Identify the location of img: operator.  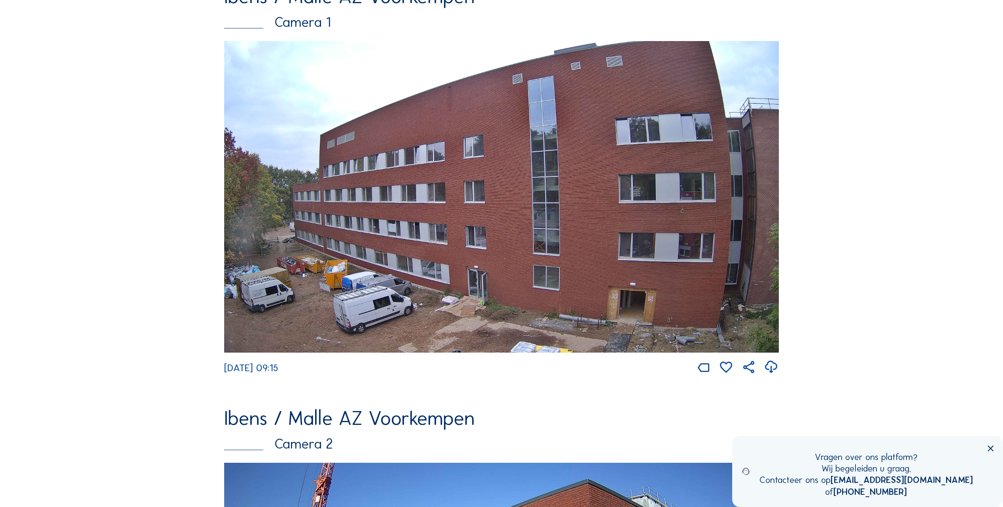
(745, 472).